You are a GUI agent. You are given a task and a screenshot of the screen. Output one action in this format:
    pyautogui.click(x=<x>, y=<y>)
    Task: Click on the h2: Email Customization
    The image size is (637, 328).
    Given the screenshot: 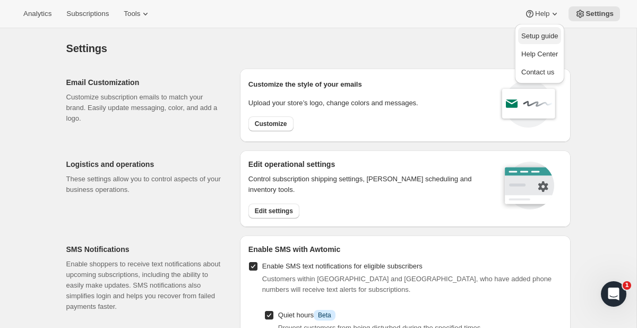 What is the action you would take?
    pyautogui.click(x=144, y=82)
    